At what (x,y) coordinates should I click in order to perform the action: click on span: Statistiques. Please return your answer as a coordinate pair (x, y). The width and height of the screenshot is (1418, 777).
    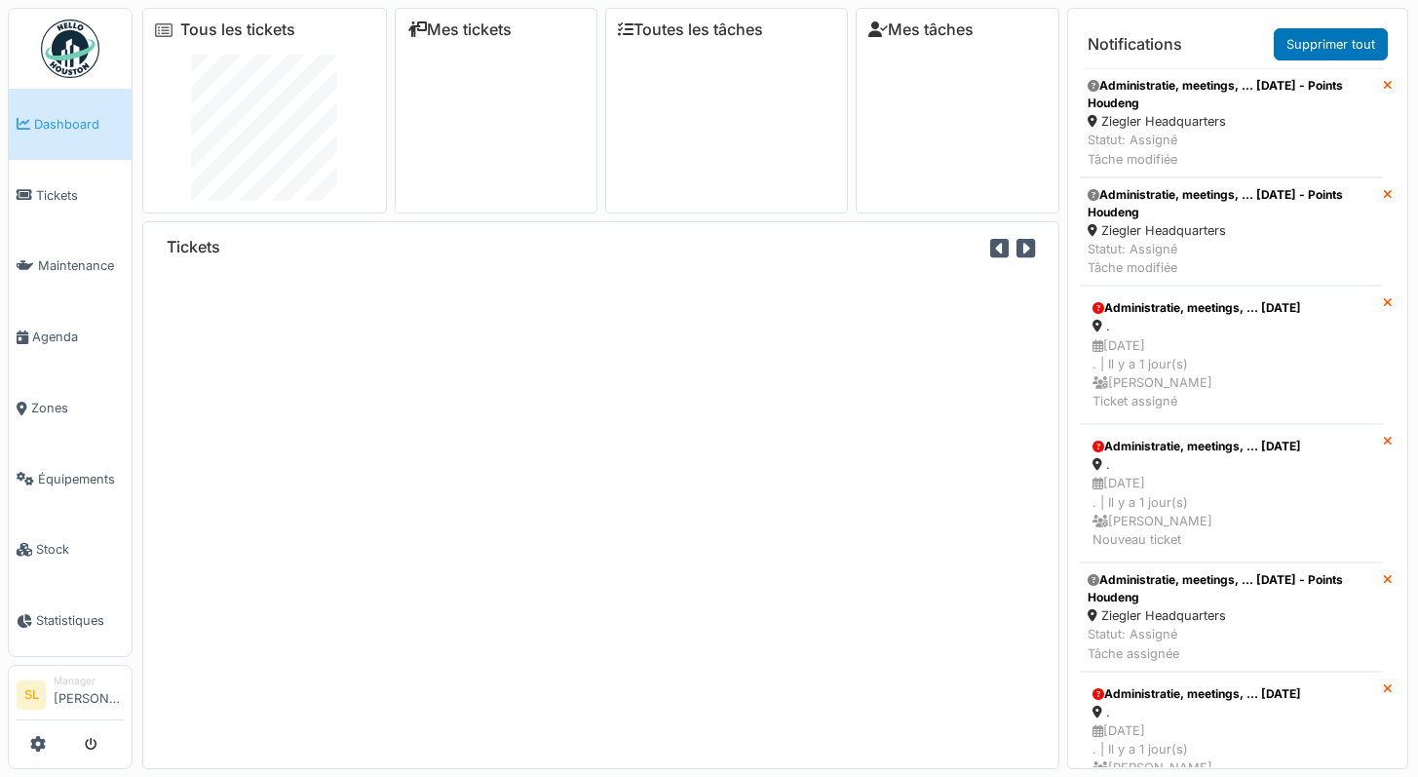
    Looking at the image, I should click on (80, 620).